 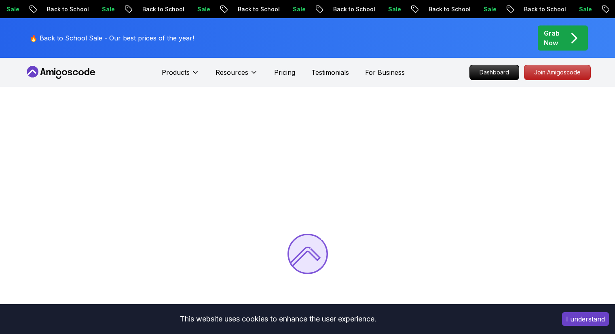 I want to click on a: Pricing, so click(x=285, y=72).